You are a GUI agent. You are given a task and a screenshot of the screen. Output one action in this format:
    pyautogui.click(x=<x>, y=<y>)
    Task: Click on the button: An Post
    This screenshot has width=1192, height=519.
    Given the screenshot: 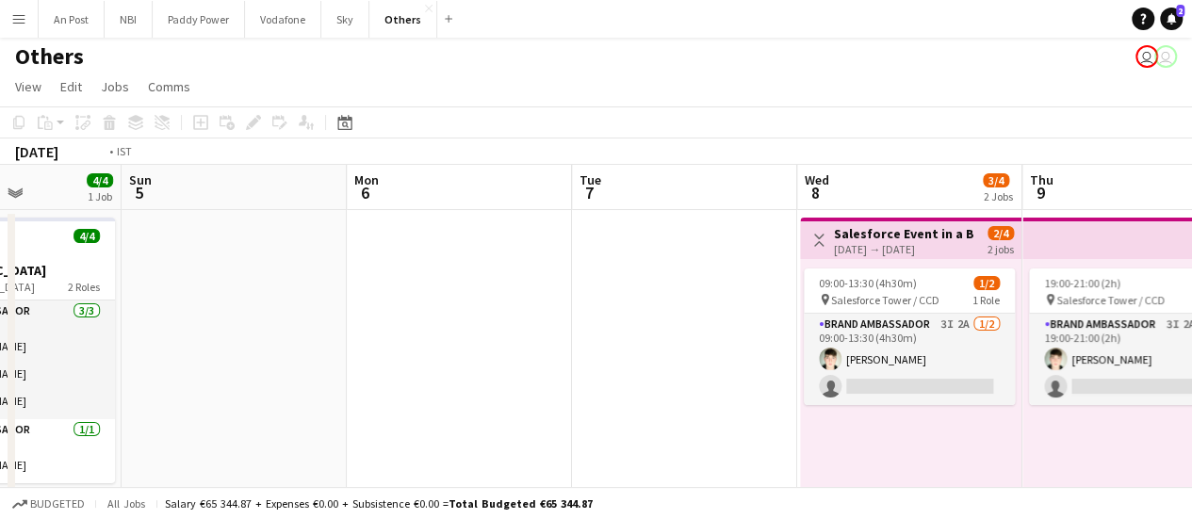 What is the action you would take?
    pyautogui.click(x=72, y=19)
    